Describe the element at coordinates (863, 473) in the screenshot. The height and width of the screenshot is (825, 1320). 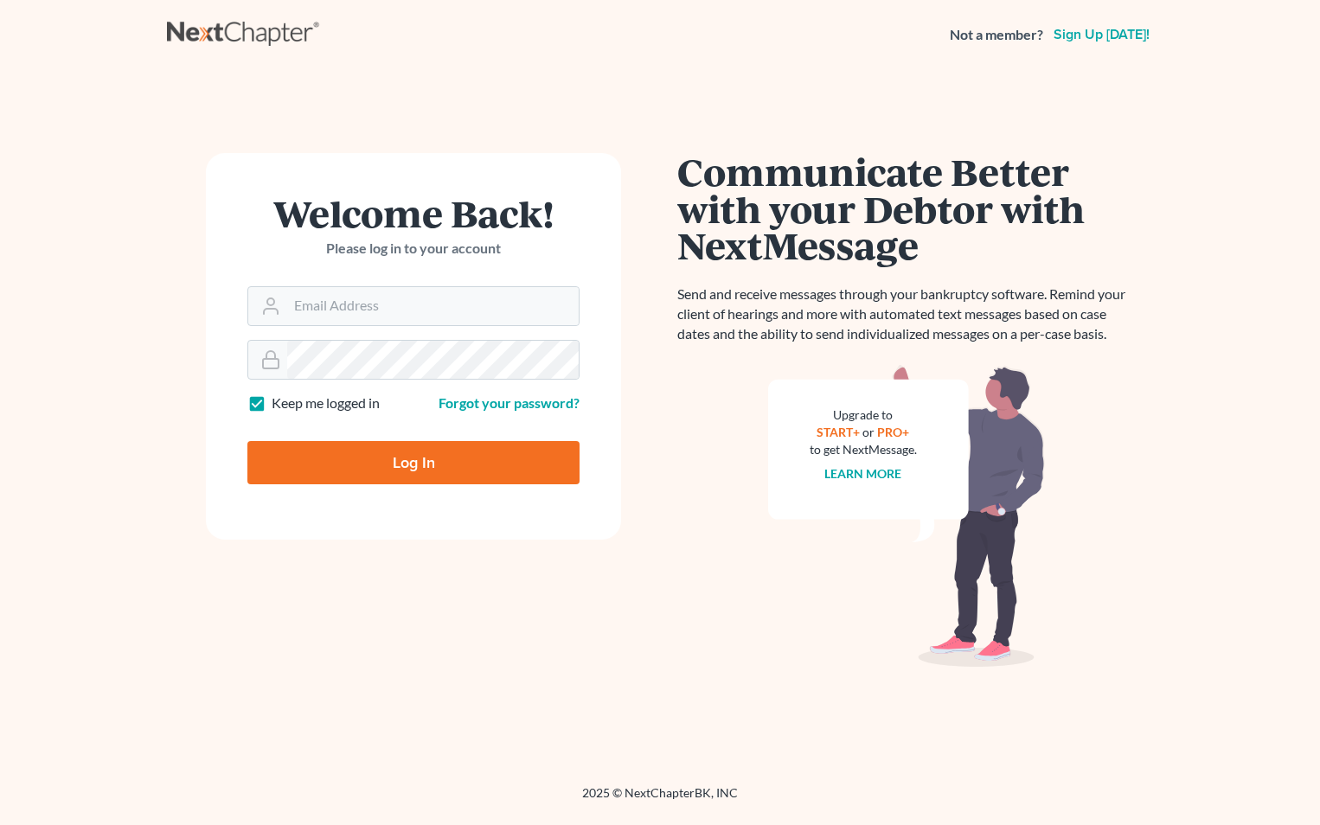
I see `a: Learn more` at that location.